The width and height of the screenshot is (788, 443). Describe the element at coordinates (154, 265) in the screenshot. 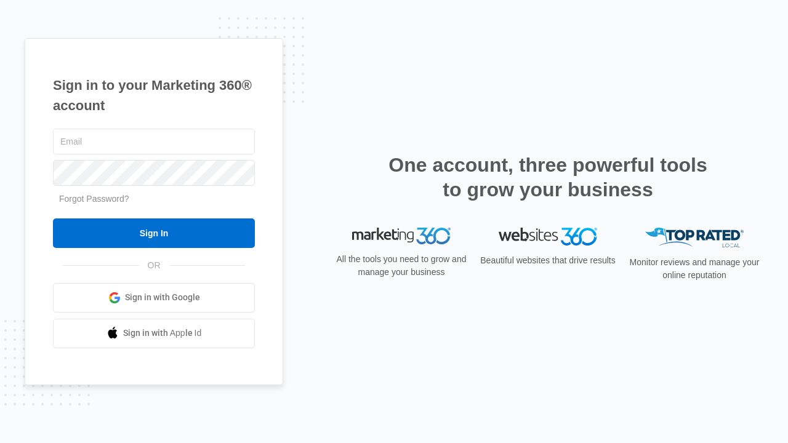

I see `span: OR` at that location.